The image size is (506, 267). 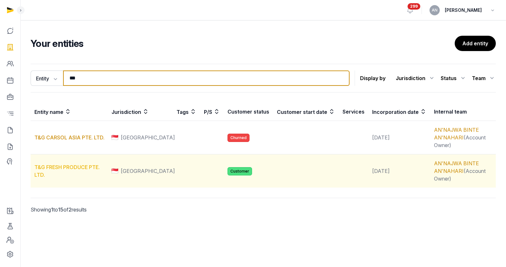 What do you see at coordinates (140, 112) in the screenshot?
I see `th: Jurisdiction` at bounding box center [140, 112].